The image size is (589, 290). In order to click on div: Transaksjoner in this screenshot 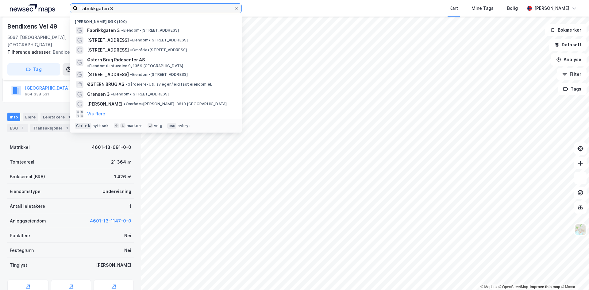, I will do `click(51, 128)`.